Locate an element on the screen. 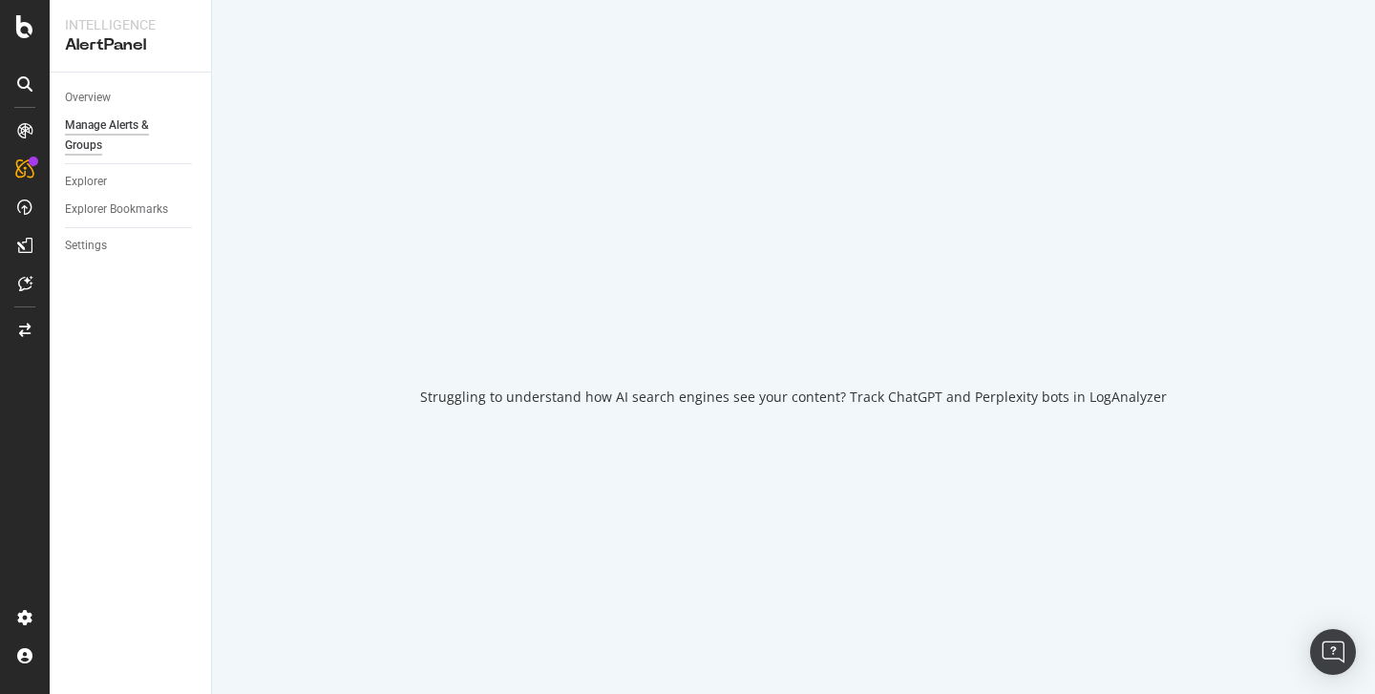 The image size is (1375, 694). div: Open Intercom Messenger is located at coordinates (1333, 652).